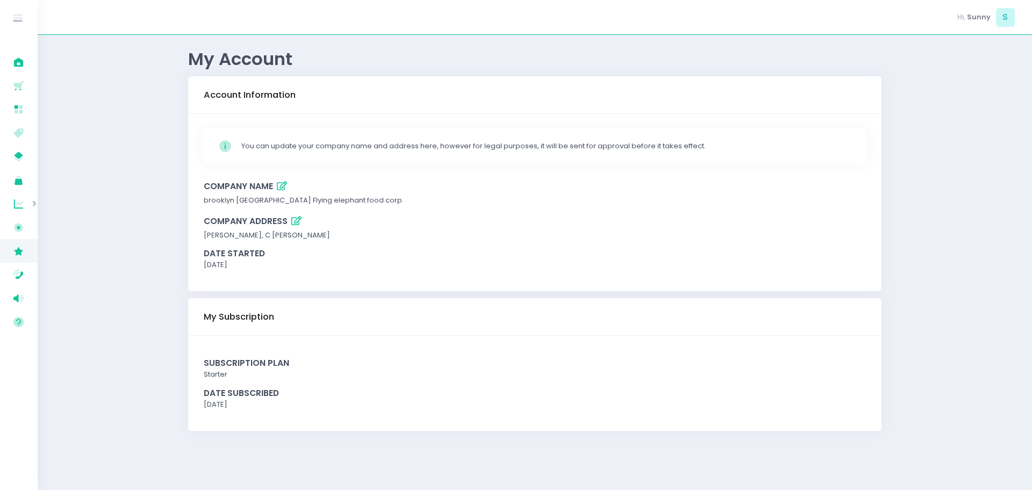 This screenshot has height=490, width=1032. I want to click on div: Date Subscribed, so click(535, 393).